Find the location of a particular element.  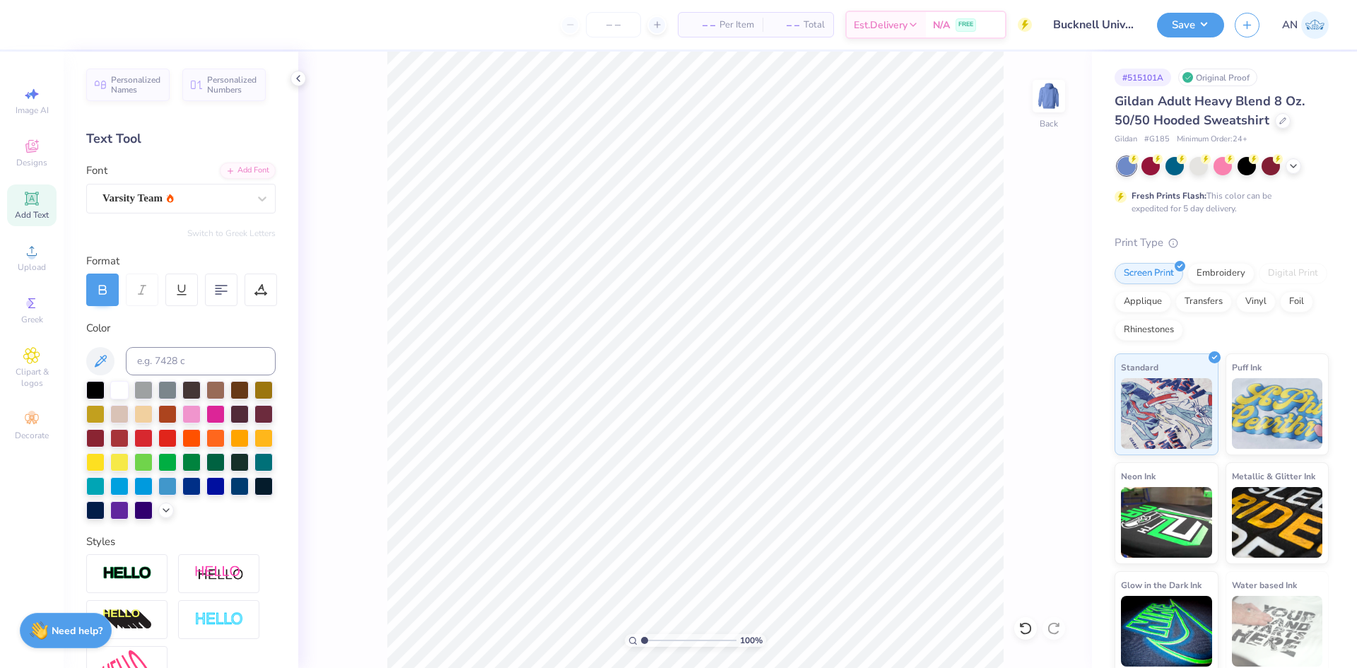

div: Embroidery is located at coordinates (1221, 274).